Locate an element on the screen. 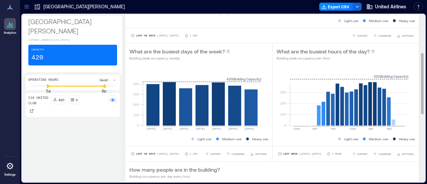 The image size is (427, 184). p: Analytics is located at coordinates (10, 33).